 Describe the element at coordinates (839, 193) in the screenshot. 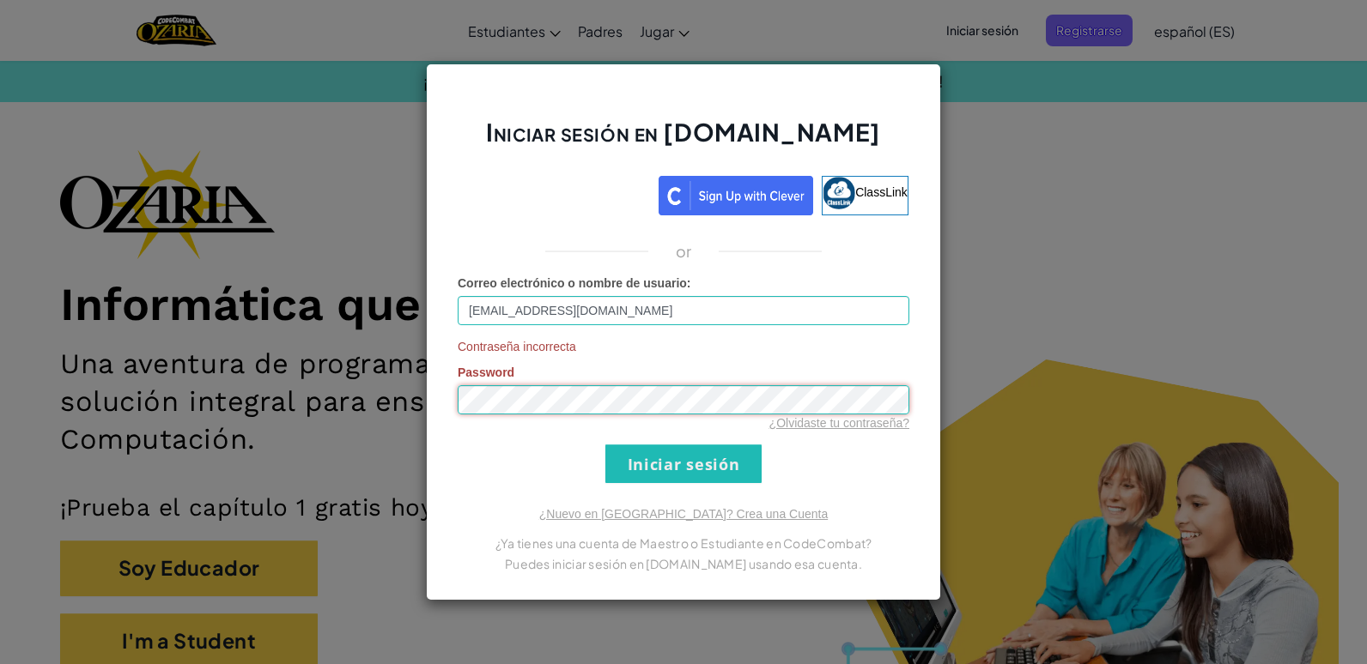

I see `img: classlink-logo-small.png` at that location.